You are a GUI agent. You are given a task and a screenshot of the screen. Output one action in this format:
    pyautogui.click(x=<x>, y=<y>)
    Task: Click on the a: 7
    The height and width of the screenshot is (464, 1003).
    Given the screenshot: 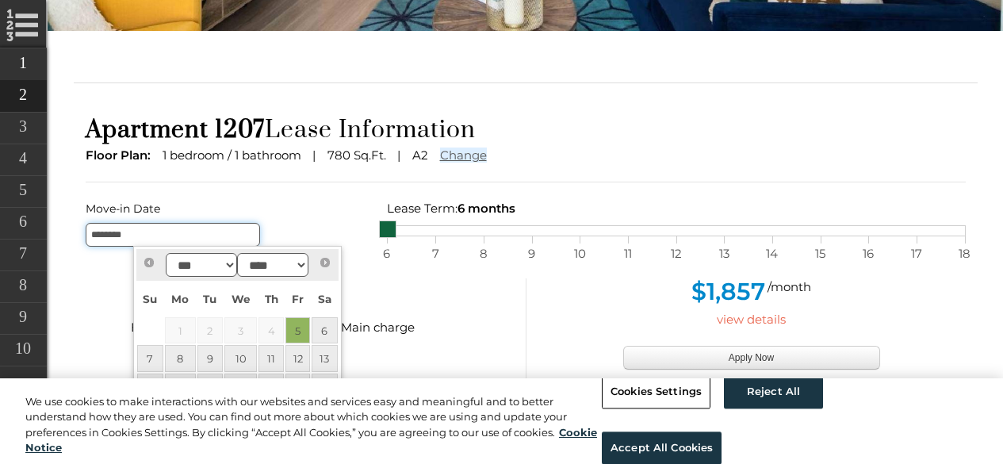 What is the action you would take?
    pyautogui.click(x=150, y=357)
    